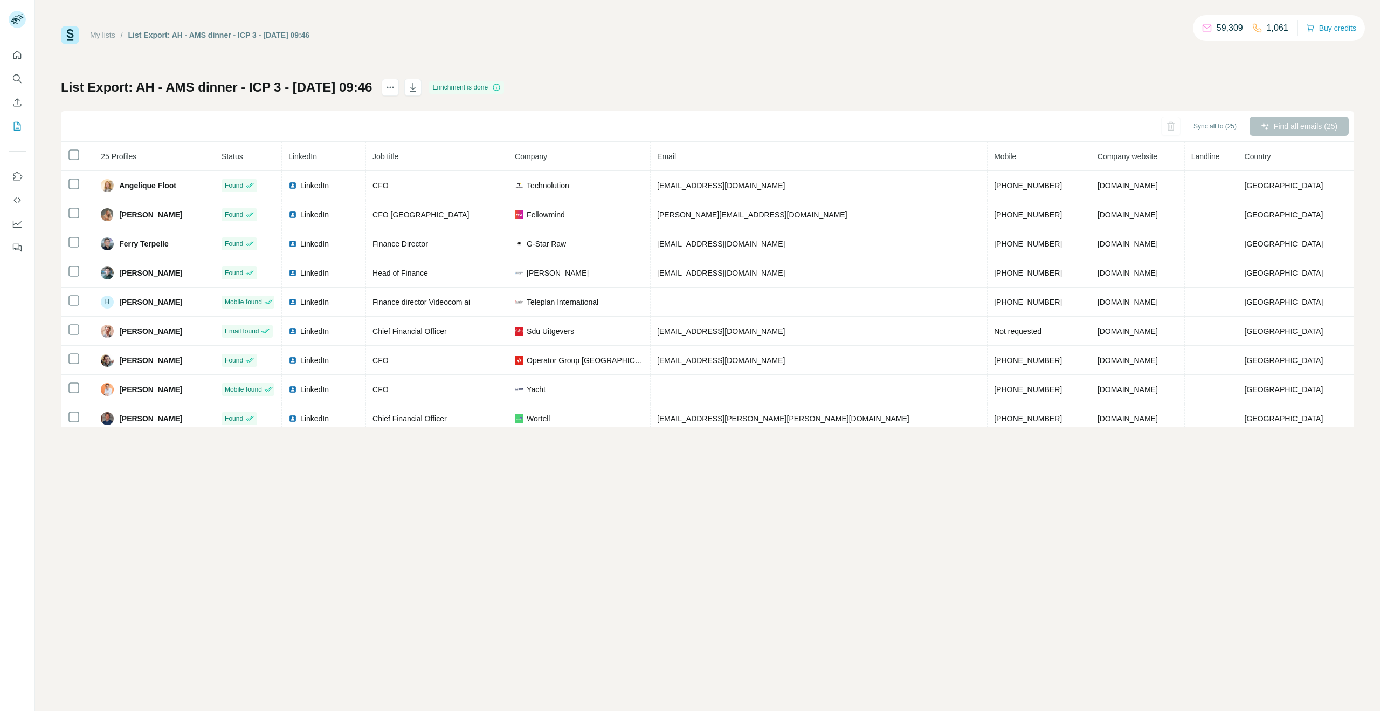  Describe the element at coordinates (144, 244) in the screenshot. I see `span: Ferry Terpelle` at that location.